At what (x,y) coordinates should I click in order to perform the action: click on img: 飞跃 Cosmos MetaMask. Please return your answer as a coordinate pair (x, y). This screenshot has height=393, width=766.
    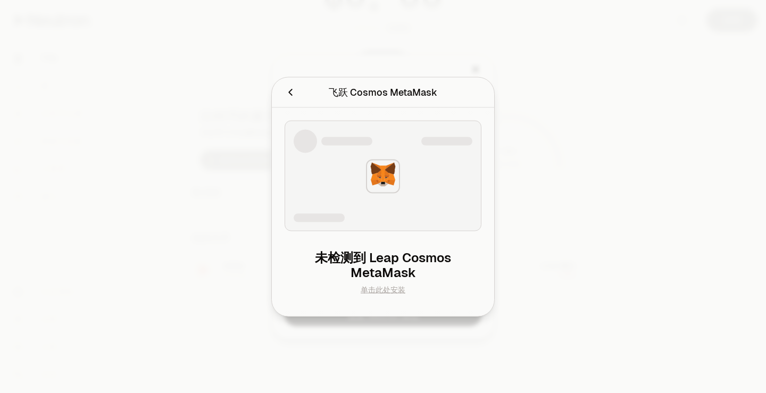
    Looking at the image, I should click on (383, 176).